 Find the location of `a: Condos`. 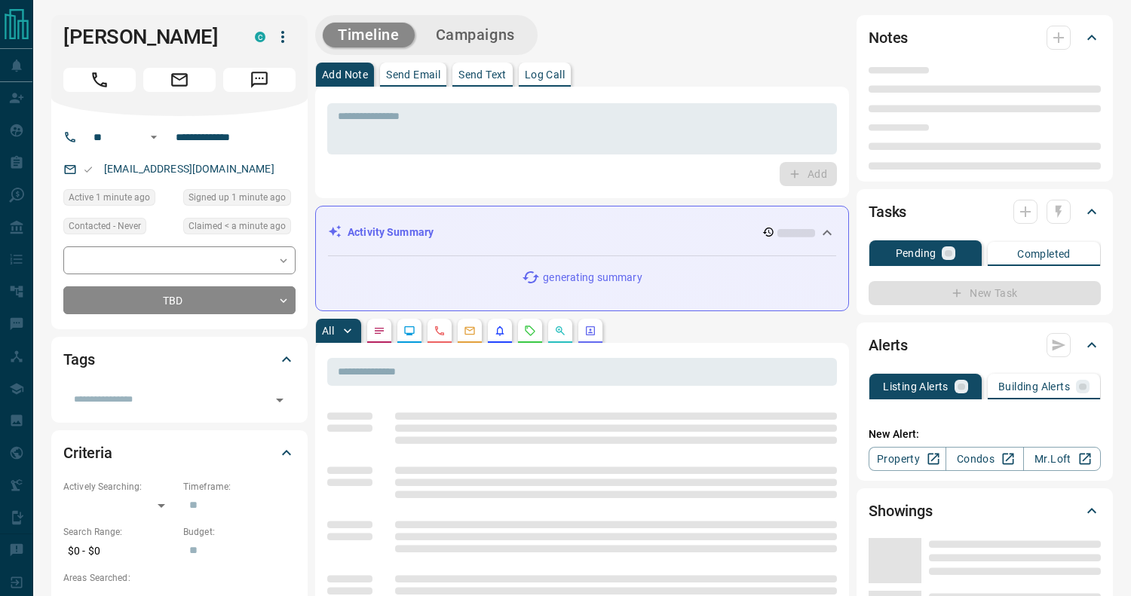

a: Condos is located at coordinates (984, 459).